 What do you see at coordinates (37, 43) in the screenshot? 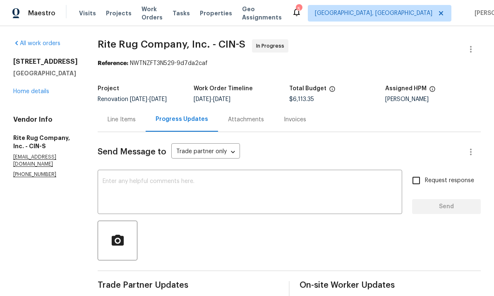
I see `a: All work orders` at bounding box center [37, 43].